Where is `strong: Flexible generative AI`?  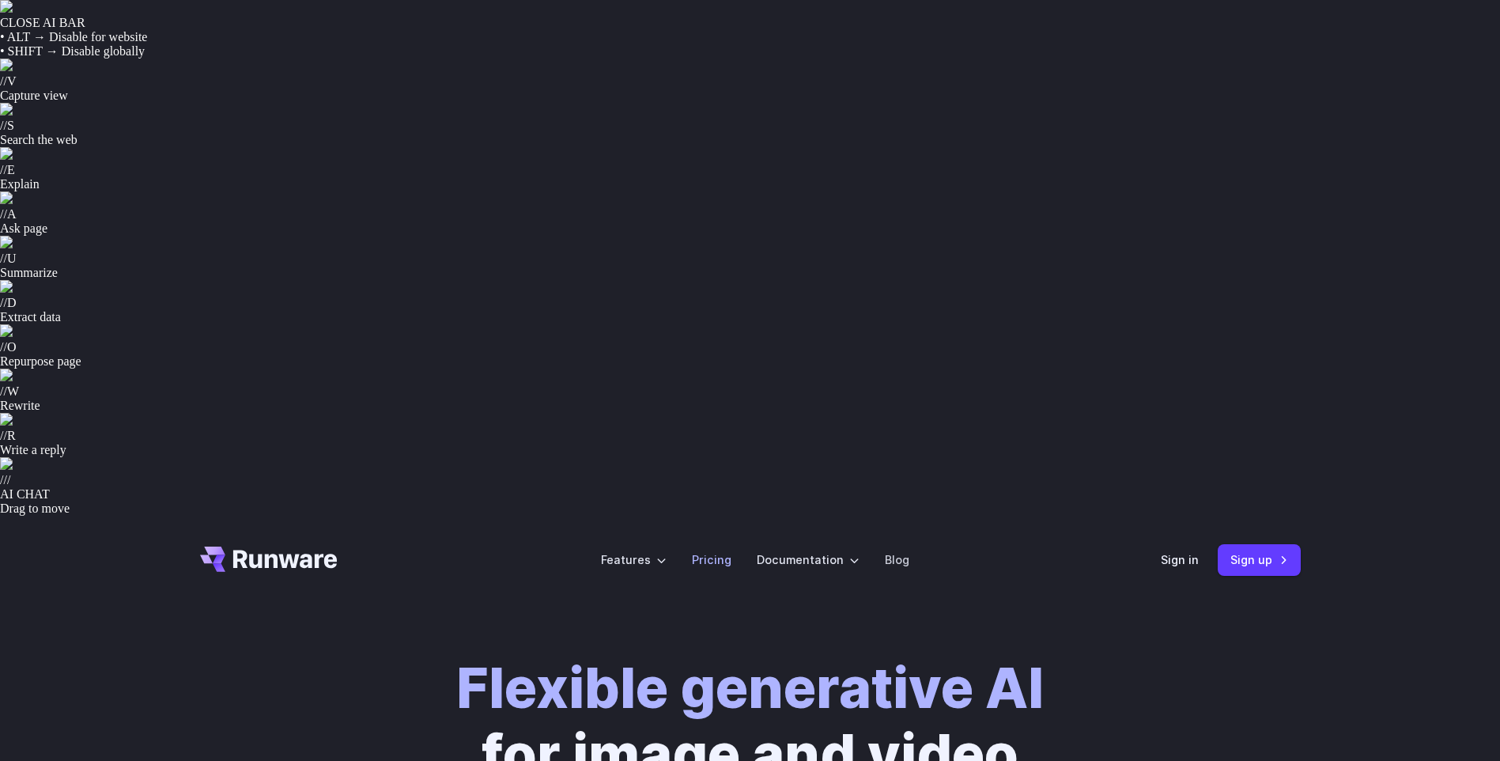
strong: Flexible generative AI is located at coordinates (750, 687).